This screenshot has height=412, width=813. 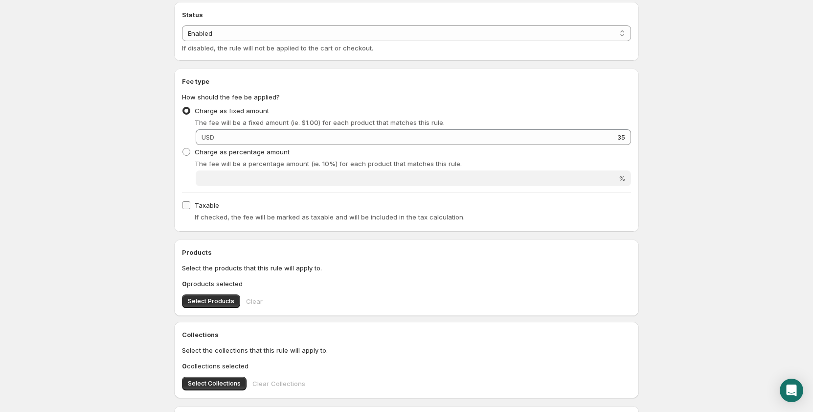 What do you see at coordinates (242, 152) in the screenshot?
I see `span: Charge as percentage amount` at bounding box center [242, 152].